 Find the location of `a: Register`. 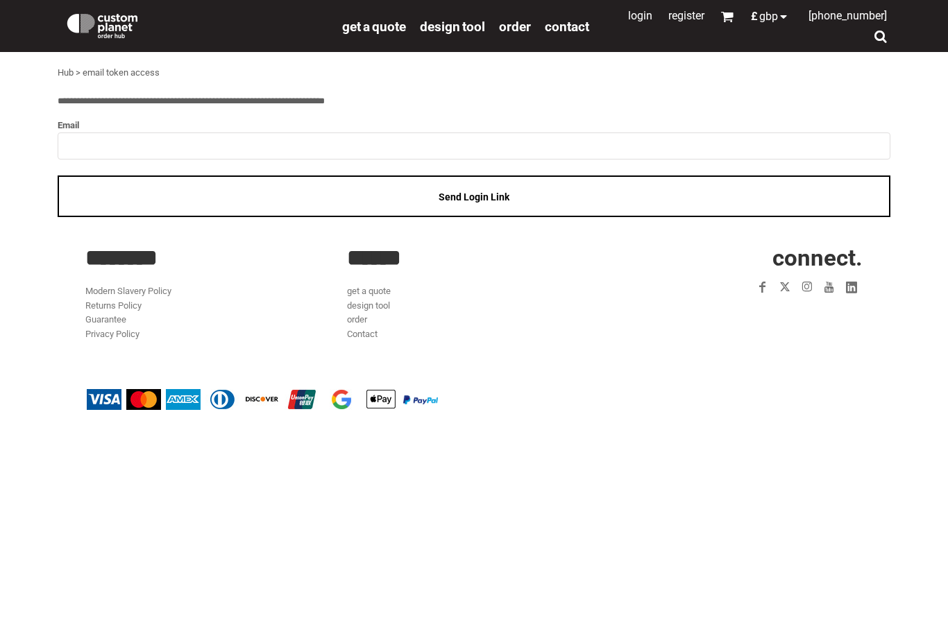

a: Register is located at coordinates (686, 15).